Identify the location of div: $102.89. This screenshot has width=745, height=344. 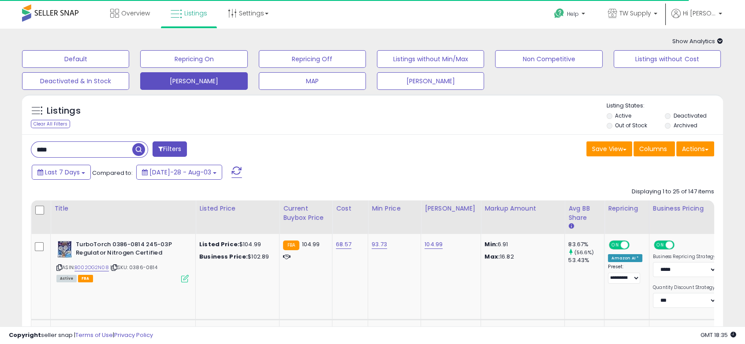
(236, 257).